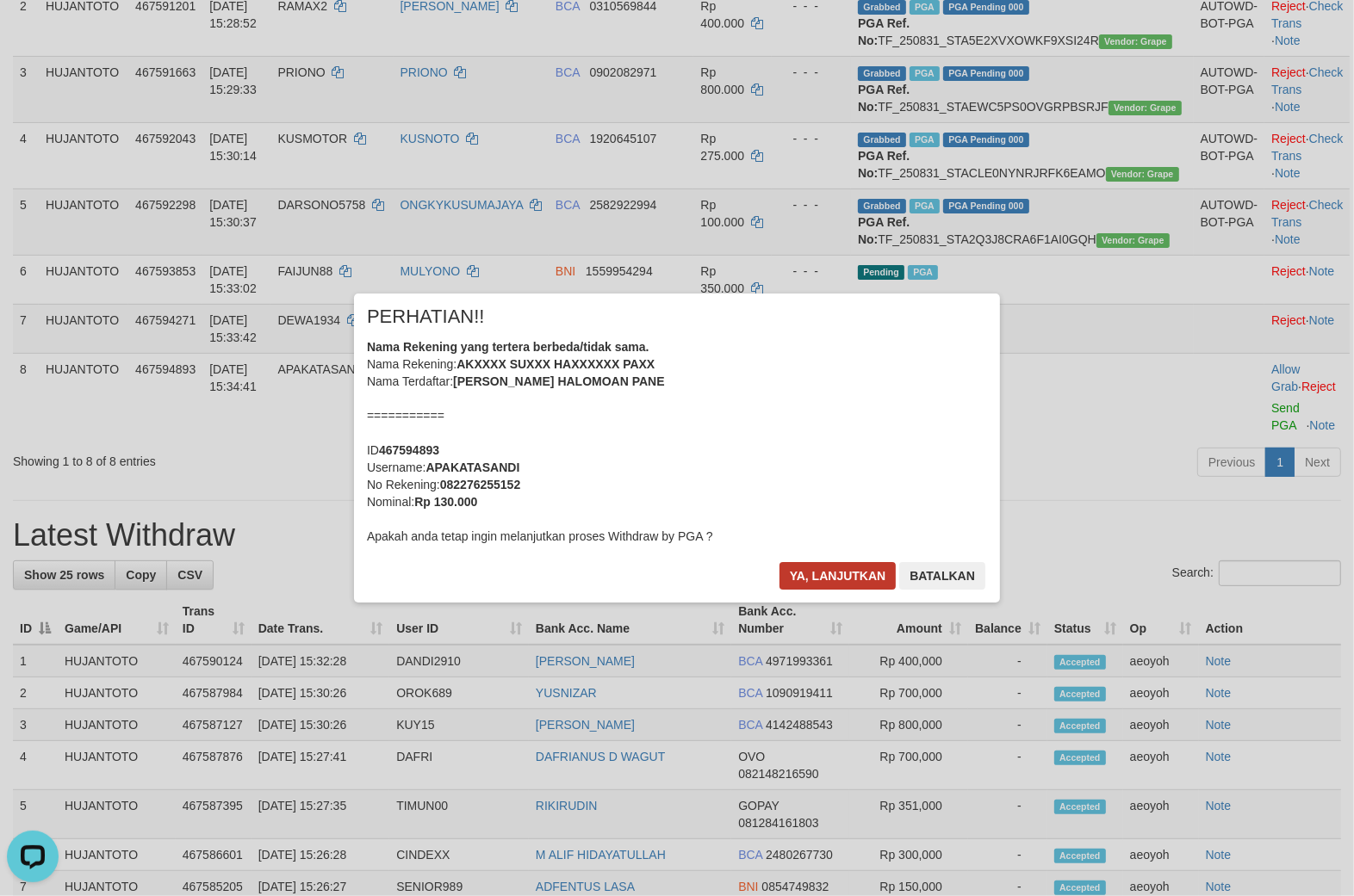 The height and width of the screenshot is (896, 1354). I want to click on button: Open LiveChat chat widget, so click(33, 33).